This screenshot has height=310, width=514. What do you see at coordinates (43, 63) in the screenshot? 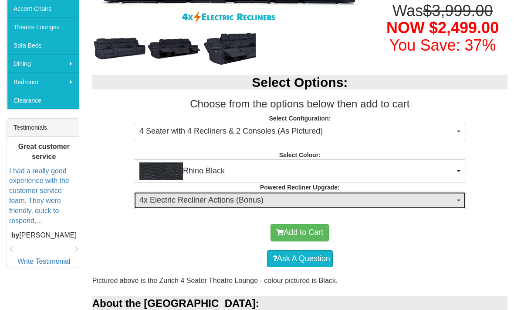
I see `a: Dining` at bounding box center [43, 63].